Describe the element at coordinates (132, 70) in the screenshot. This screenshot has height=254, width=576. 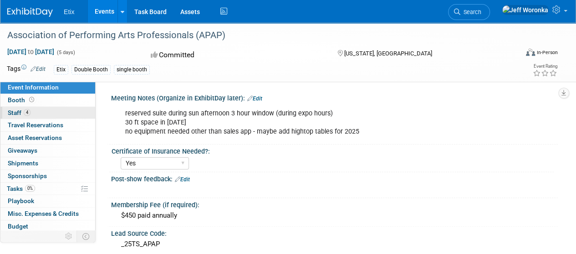
I see `div: single booth` at that location.